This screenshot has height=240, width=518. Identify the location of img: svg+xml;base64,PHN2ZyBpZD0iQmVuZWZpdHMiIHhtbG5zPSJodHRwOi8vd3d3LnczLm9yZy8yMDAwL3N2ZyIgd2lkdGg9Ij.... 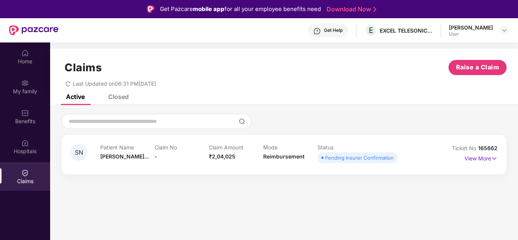
(25, 113).